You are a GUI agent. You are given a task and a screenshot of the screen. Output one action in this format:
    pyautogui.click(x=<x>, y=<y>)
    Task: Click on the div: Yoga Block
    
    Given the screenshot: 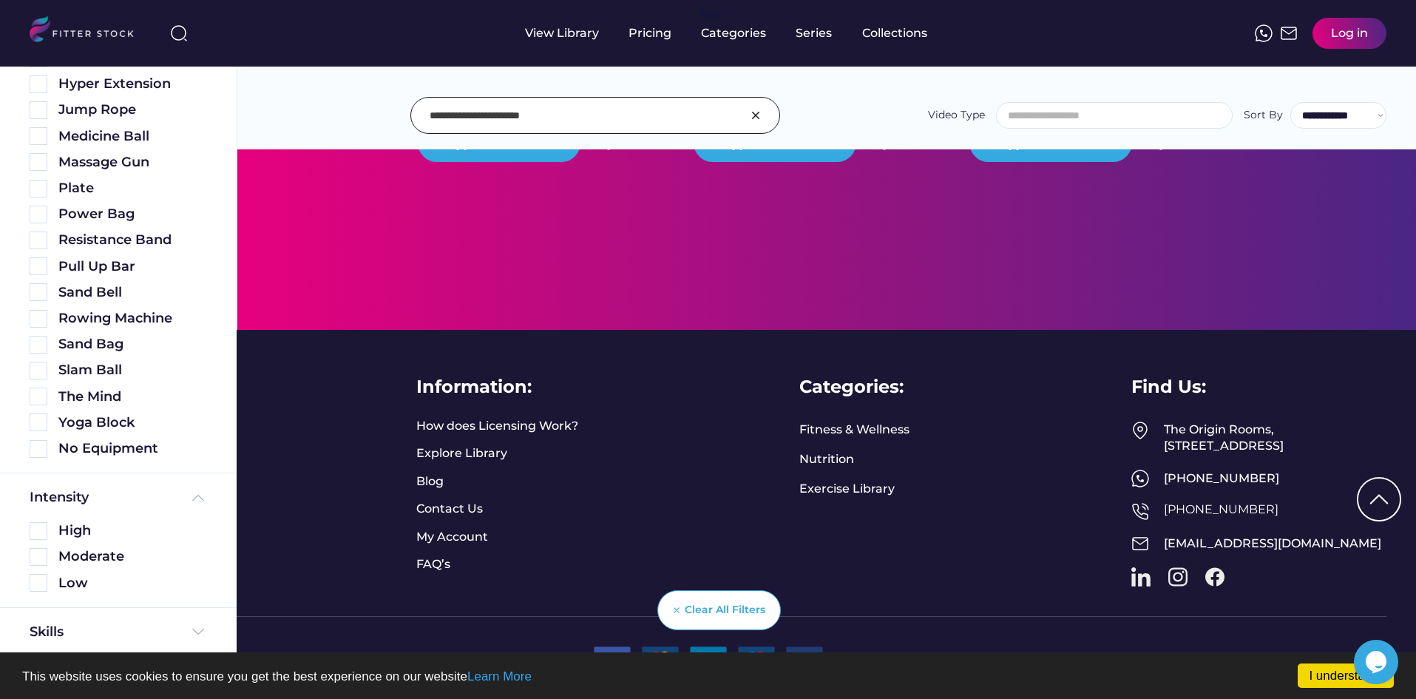 What is the action you would take?
    pyautogui.click(x=132, y=422)
    